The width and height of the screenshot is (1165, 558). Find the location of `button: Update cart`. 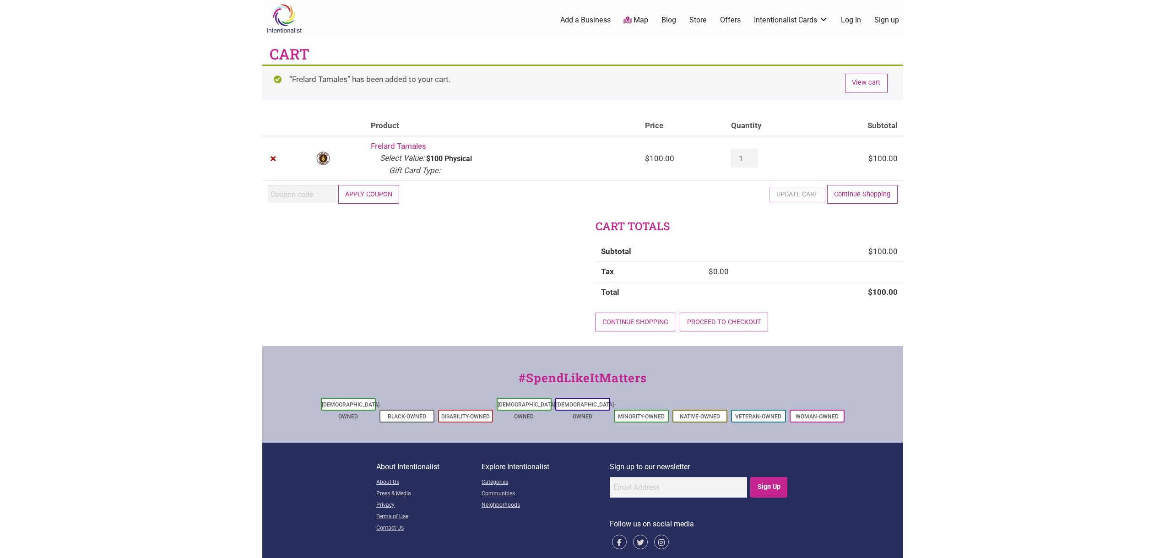

button: Update cart is located at coordinates (798, 195).